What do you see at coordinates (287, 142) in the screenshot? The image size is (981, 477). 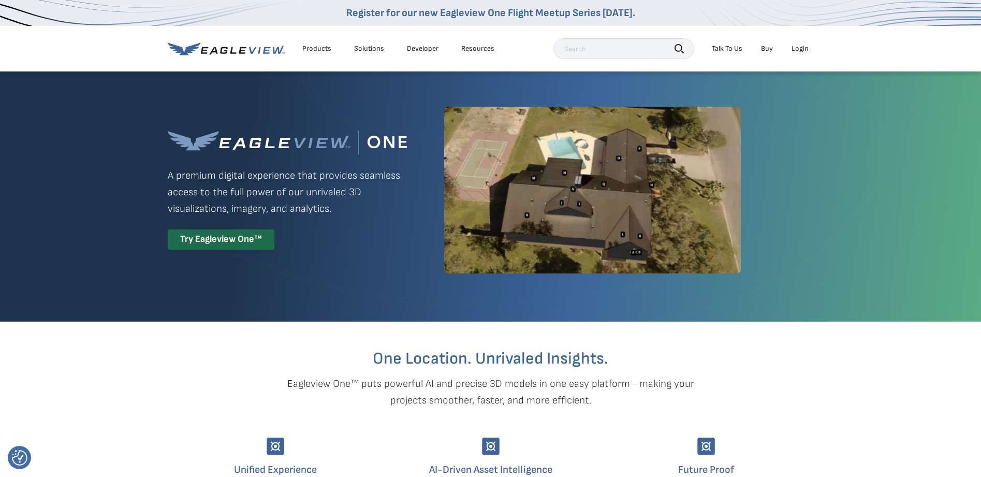 I see `img: Eagleview One™` at bounding box center [287, 142].